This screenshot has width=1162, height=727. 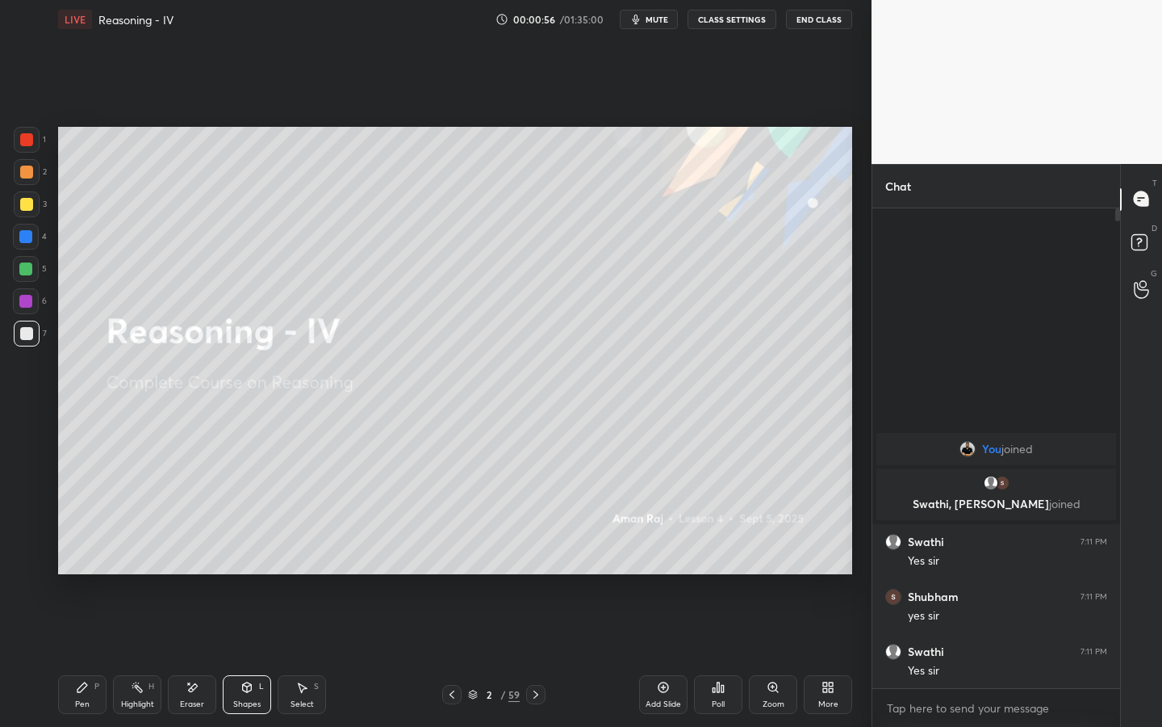 What do you see at coordinates (819, 19) in the screenshot?
I see `button: End Class` at bounding box center [819, 19].